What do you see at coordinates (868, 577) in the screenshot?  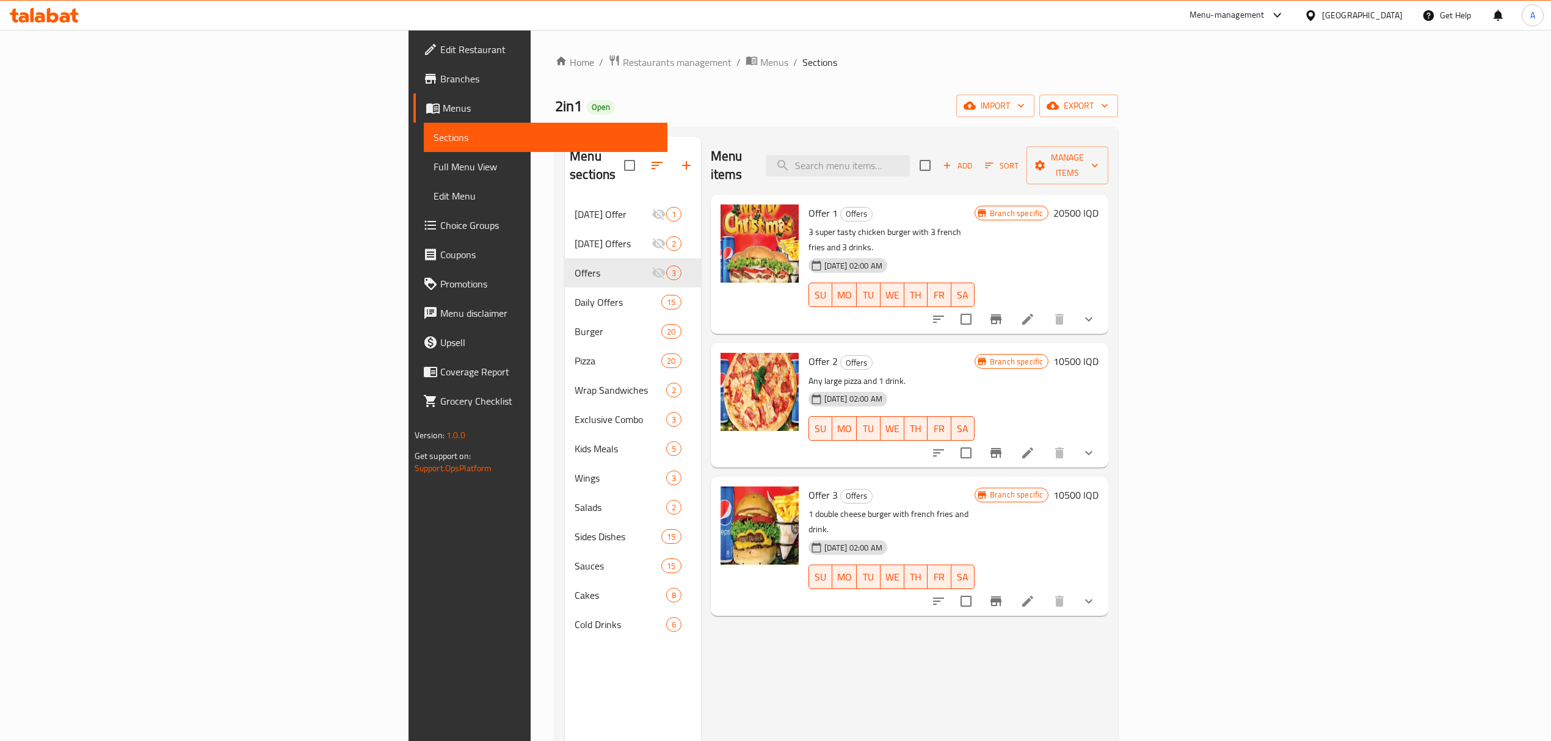 I see `button: TU` at bounding box center [868, 577].